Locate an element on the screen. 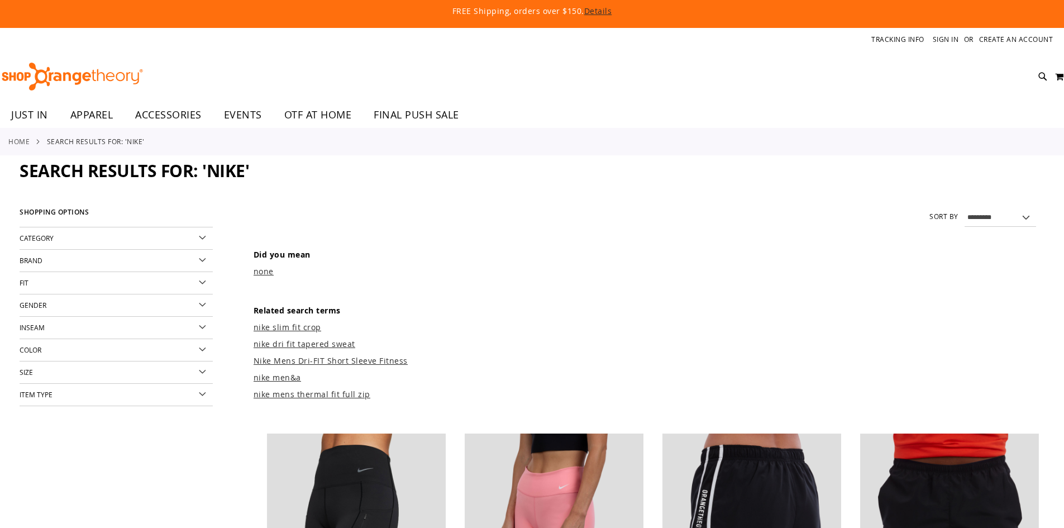  a: APPAREL is located at coordinates (92, 115).